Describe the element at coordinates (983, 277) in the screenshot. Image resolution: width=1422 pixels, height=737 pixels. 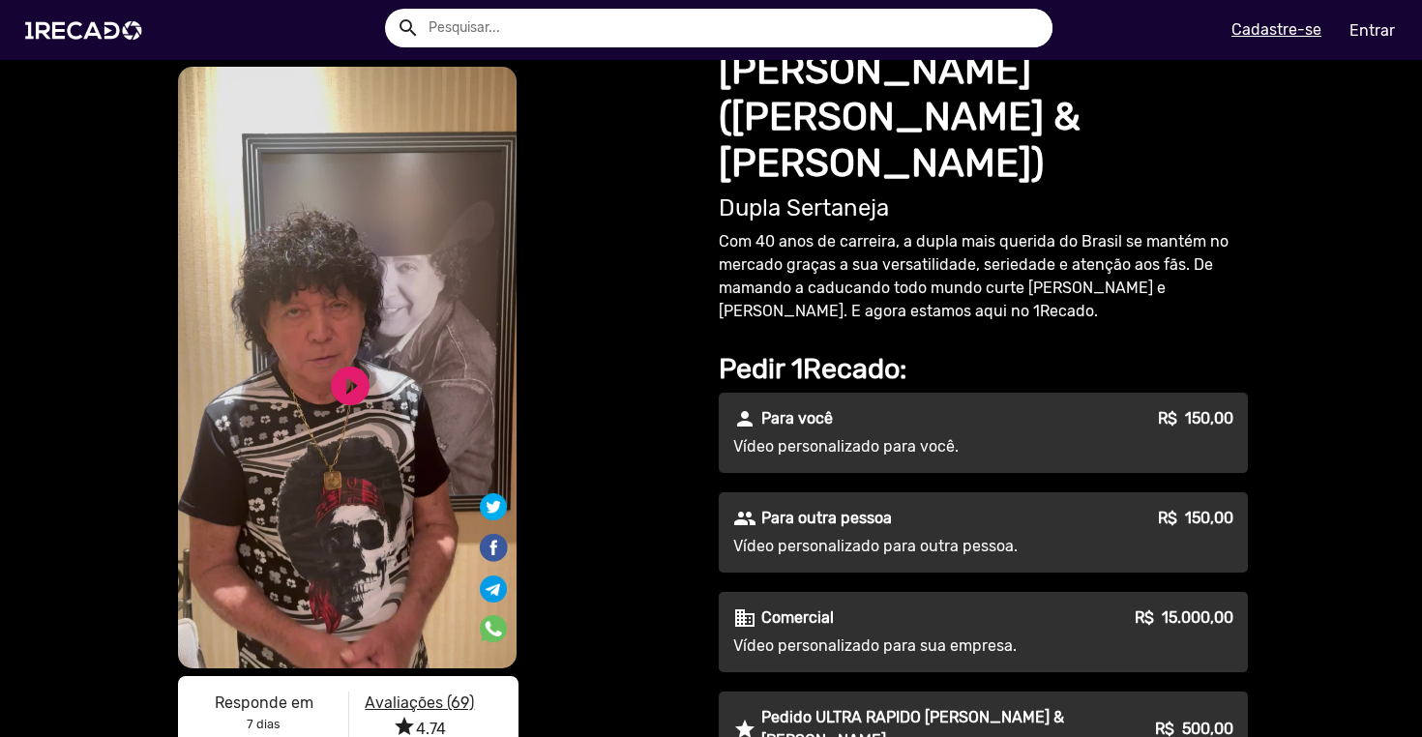
I see `p: Com 40 anos de carreira, a dupla mais querida do Brasil se mantém no mercado graças a sua versati...` at that location.